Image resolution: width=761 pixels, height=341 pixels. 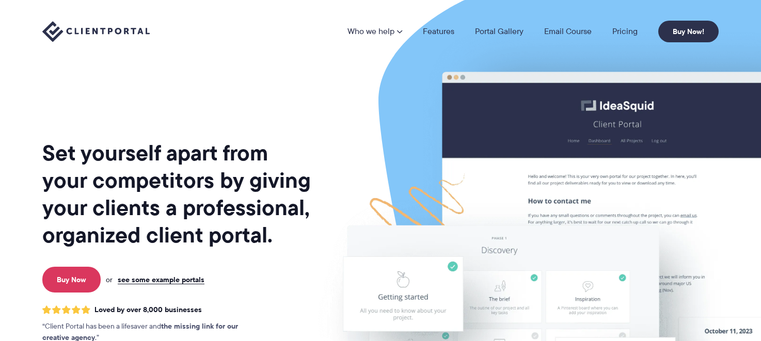 What do you see at coordinates (161, 280) in the screenshot?
I see `a: see some example portals` at bounding box center [161, 280].